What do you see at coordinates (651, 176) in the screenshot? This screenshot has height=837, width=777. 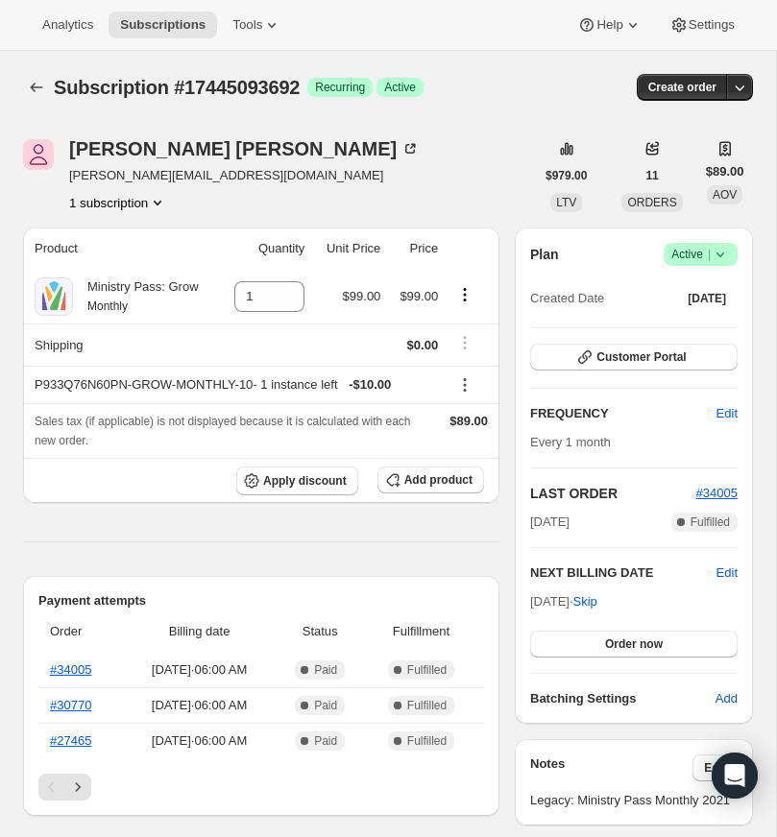 I see `button: 11` at bounding box center [651, 176].